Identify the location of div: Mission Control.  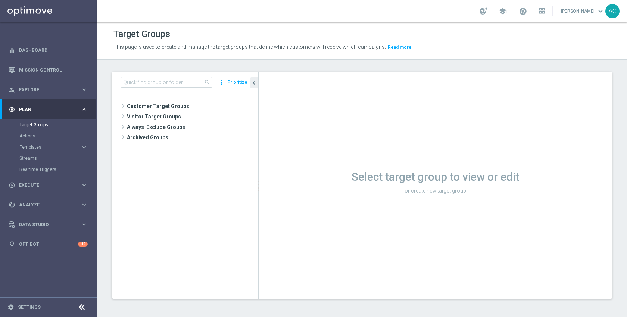
(48, 70).